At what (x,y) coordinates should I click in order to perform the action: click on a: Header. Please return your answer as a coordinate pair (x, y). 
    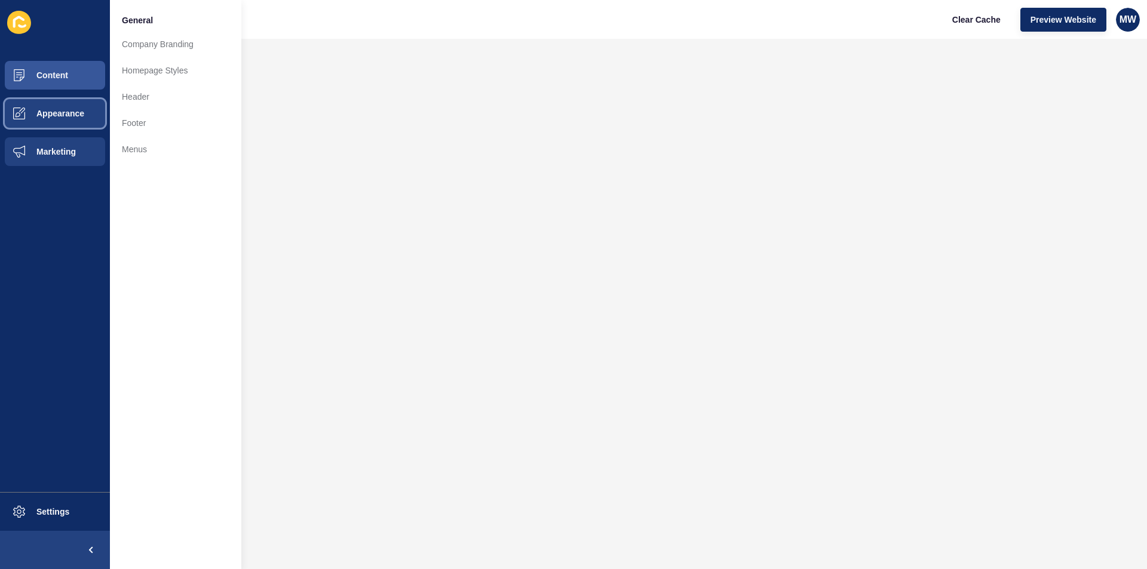
    Looking at the image, I should click on (176, 97).